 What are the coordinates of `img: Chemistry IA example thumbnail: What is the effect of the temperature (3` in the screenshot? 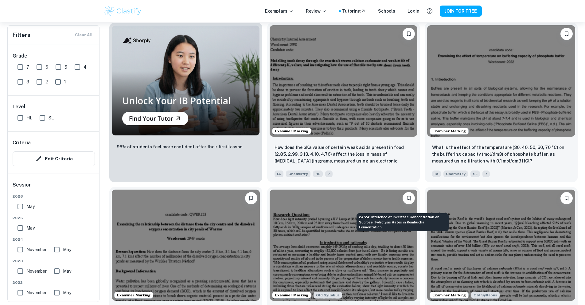 It's located at (501, 81).